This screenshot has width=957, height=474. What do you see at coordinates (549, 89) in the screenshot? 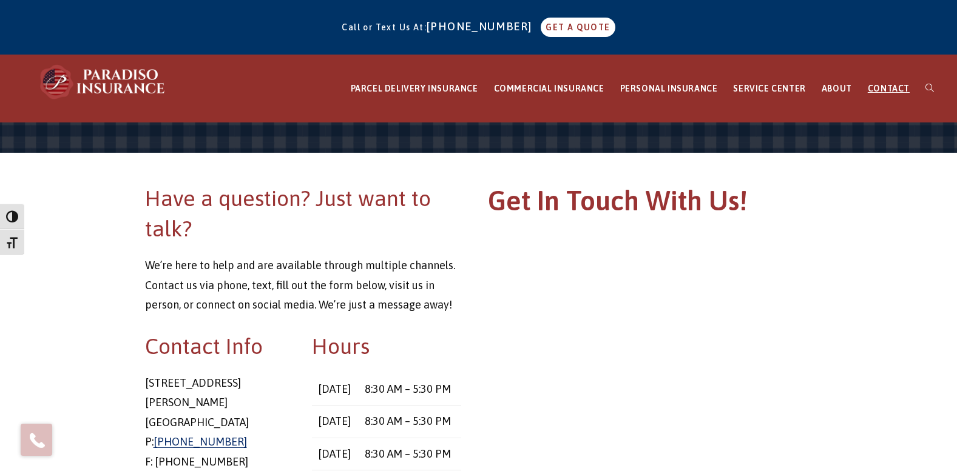
I see `a: COMMERCIAL INSURANCE` at bounding box center [549, 89].